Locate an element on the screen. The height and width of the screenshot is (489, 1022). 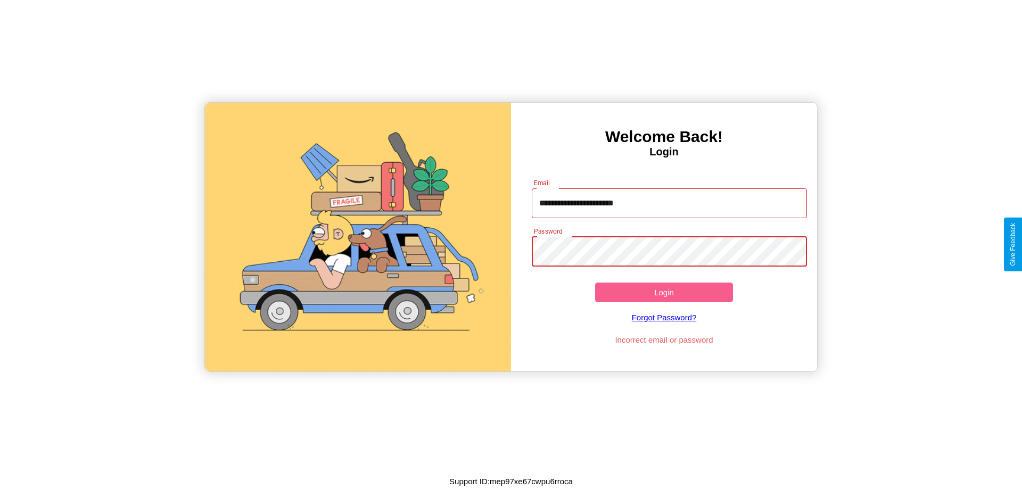
label: Password is located at coordinates (548, 231).